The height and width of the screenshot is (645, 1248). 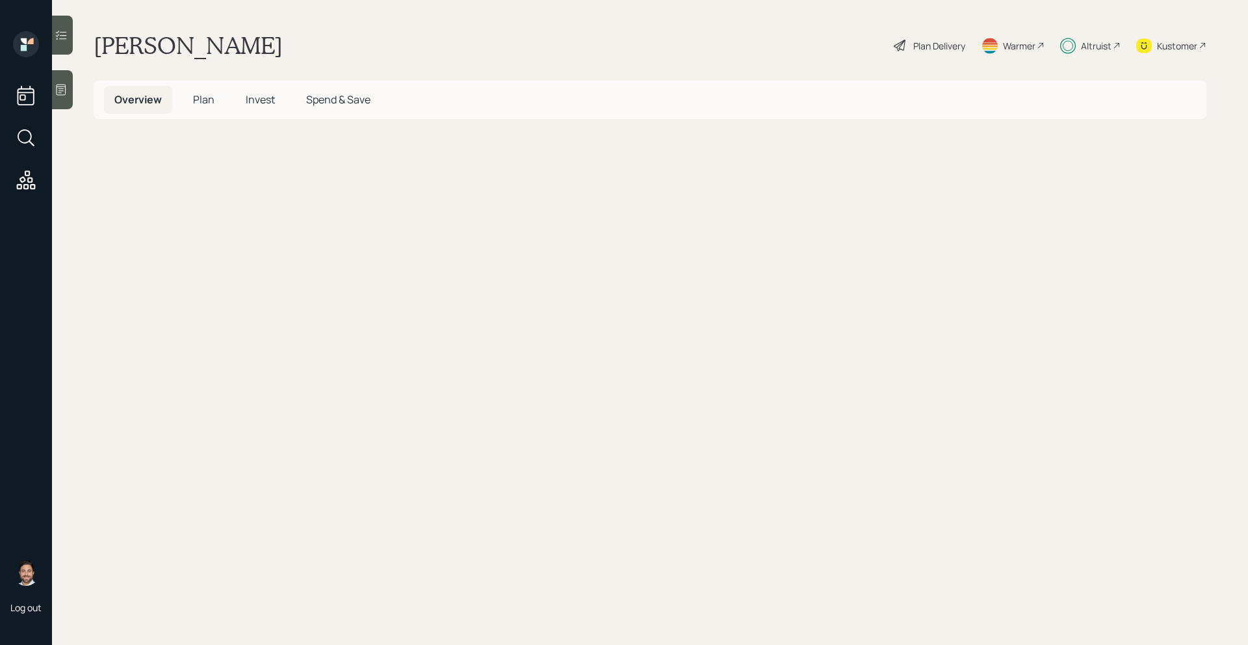 What do you see at coordinates (203, 99) in the screenshot?
I see `span: Plan` at bounding box center [203, 99].